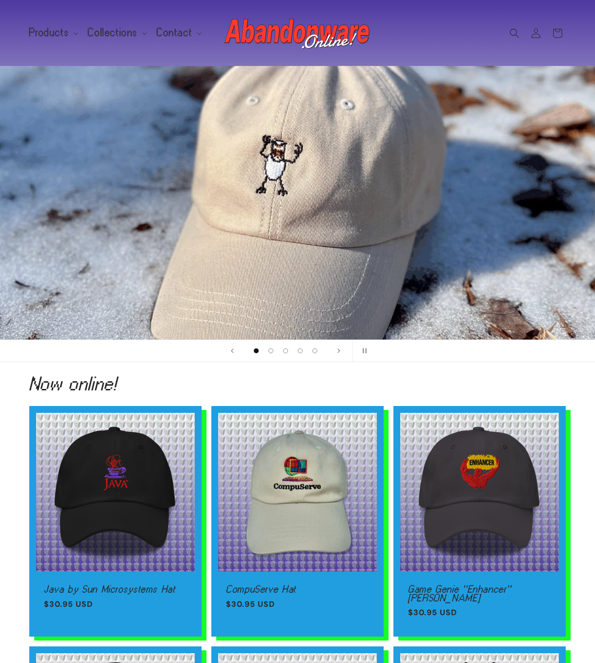 The width and height of the screenshot is (595, 663). What do you see at coordinates (315, 351) in the screenshot?
I see `button: Load slide 5 of 5` at bounding box center [315, 351].